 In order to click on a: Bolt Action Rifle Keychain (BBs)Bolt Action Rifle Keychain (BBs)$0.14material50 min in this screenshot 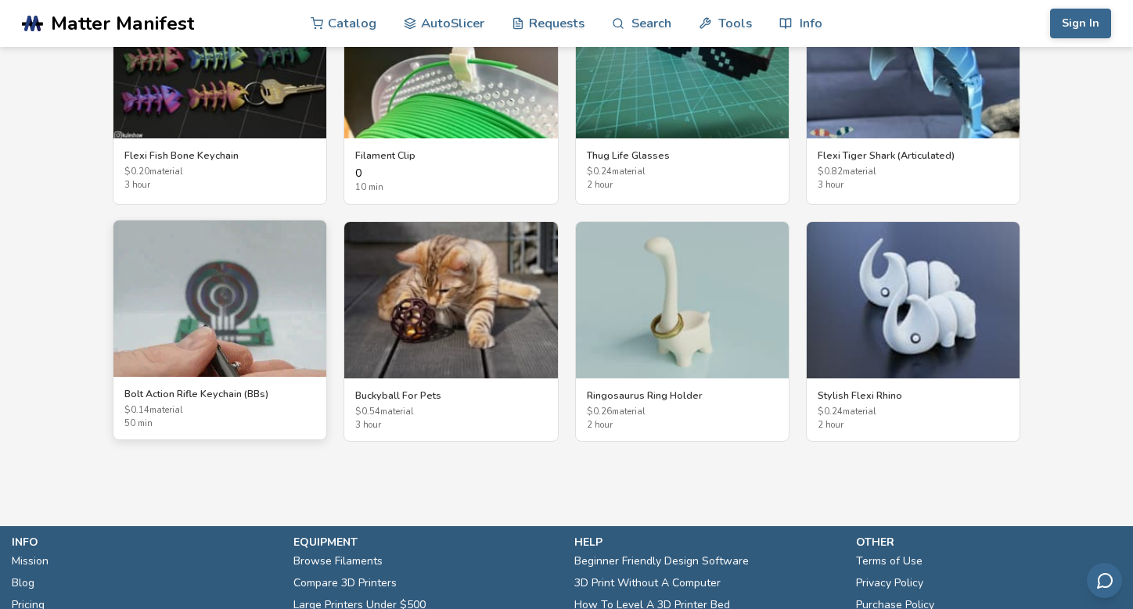, I will do `click(220, 330)`.